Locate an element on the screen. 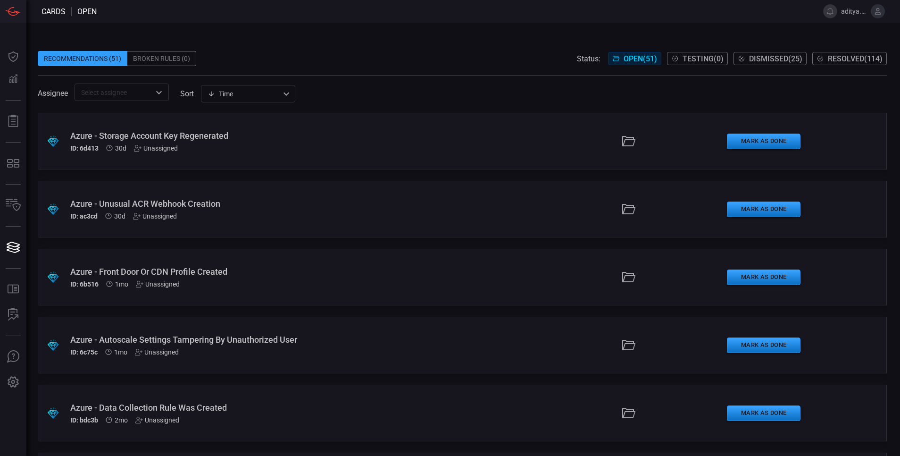  span: open is located at coordinates (87, 11).